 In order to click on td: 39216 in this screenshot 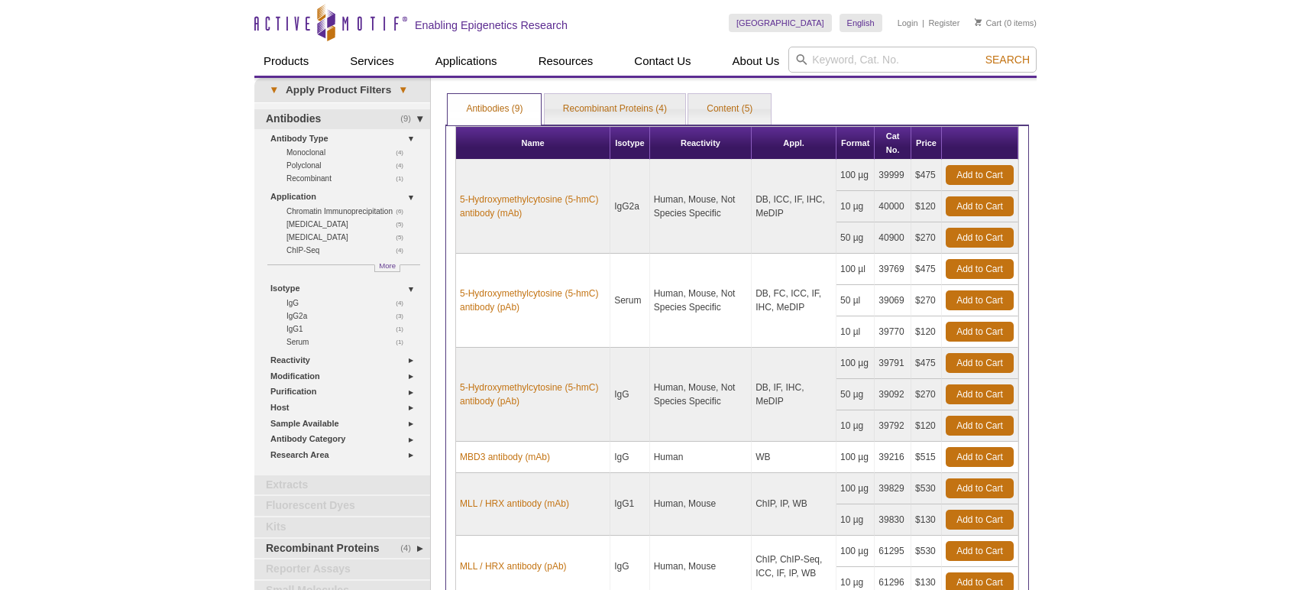, I will do `click(893, 457)`.